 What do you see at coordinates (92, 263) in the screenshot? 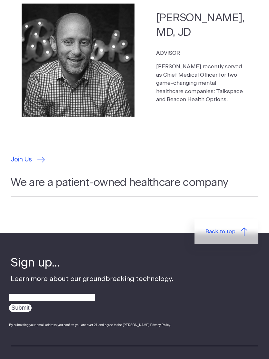
I see `h4: Sign up...` at bounding box center [92, 263].